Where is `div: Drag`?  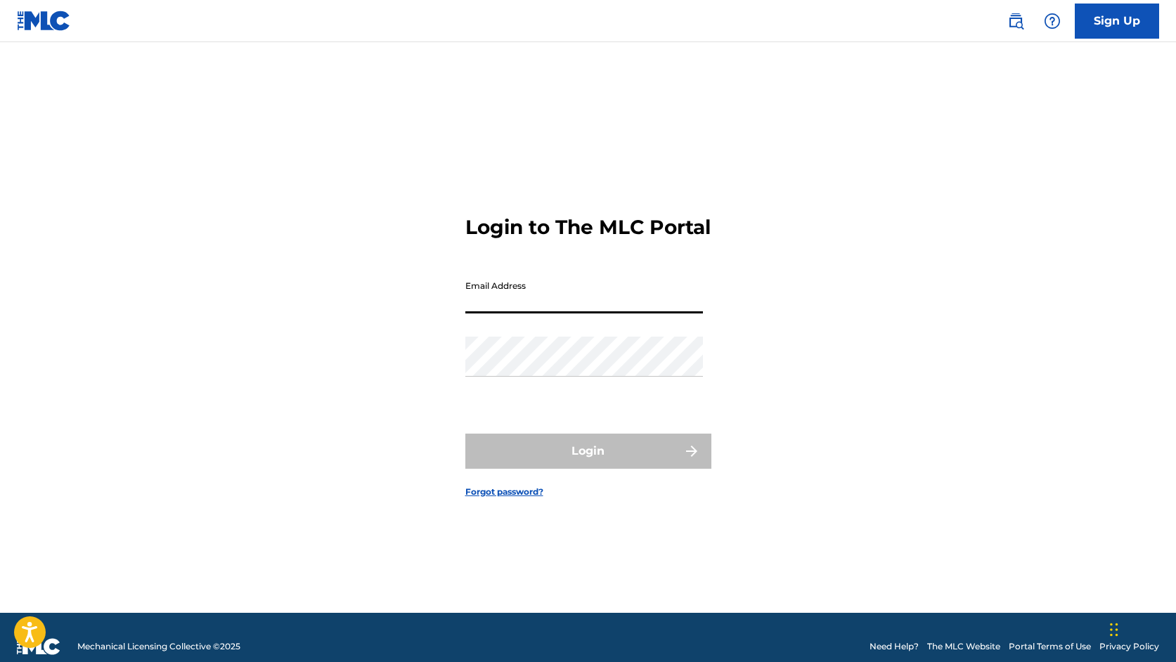 div: Drag is located at coordinates (1114, 630).